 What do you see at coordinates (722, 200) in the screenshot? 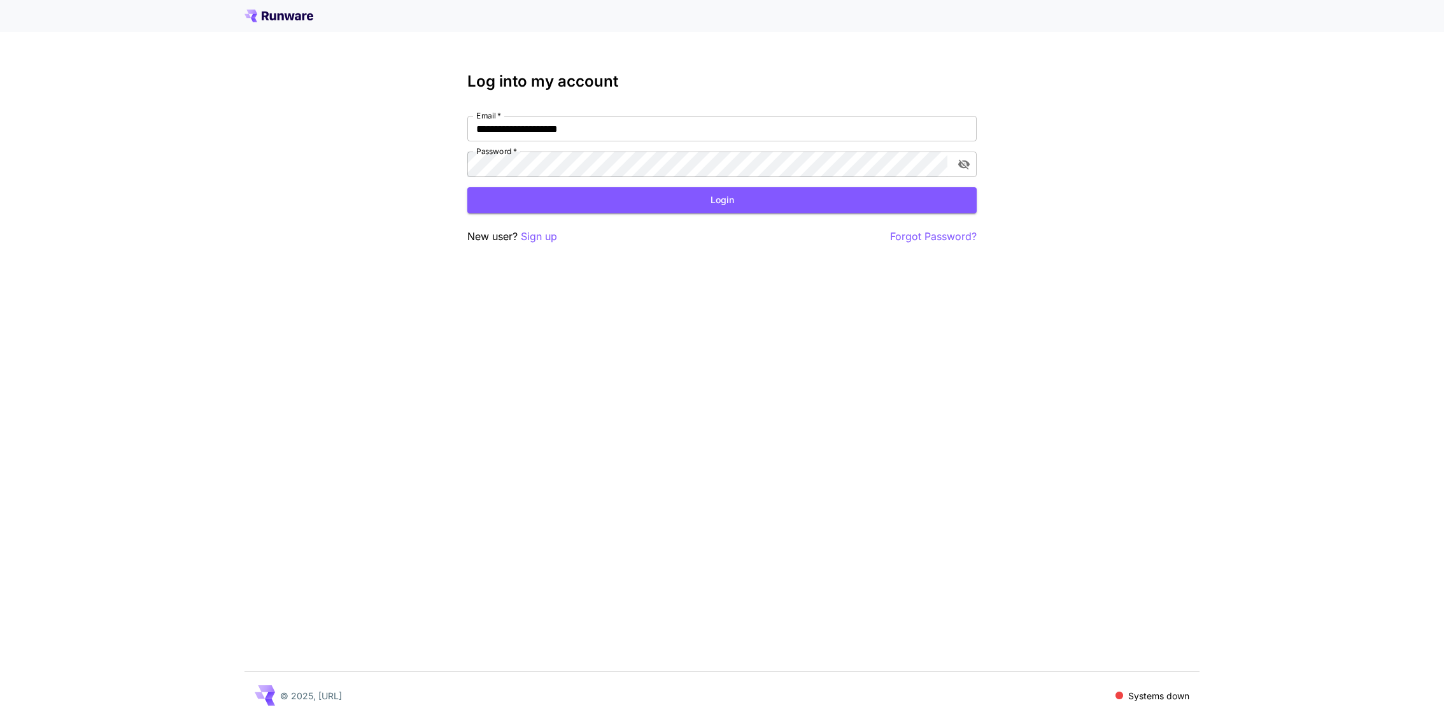
I see `button: Login` at bounding box center [722, 200].